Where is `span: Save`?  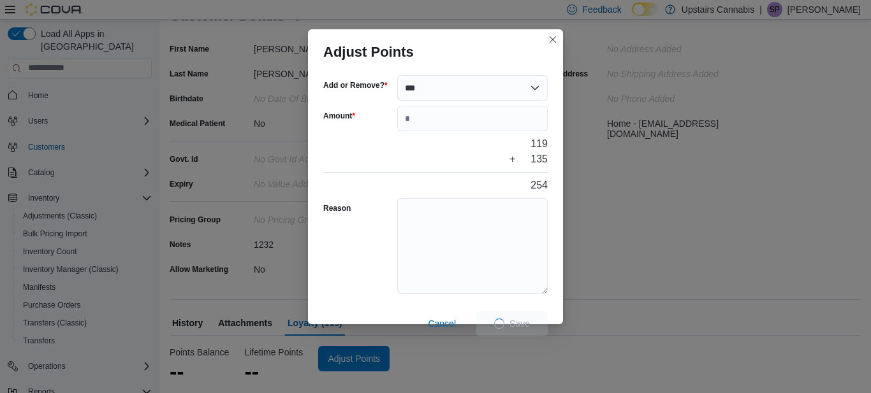
span: Save is located at coordinates (519, 324).